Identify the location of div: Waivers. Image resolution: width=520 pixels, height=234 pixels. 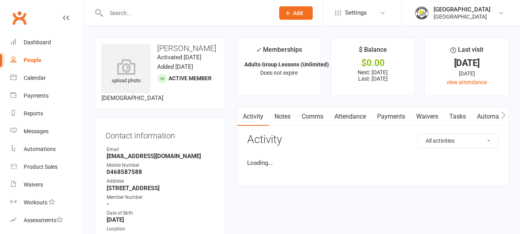
(33, 184).